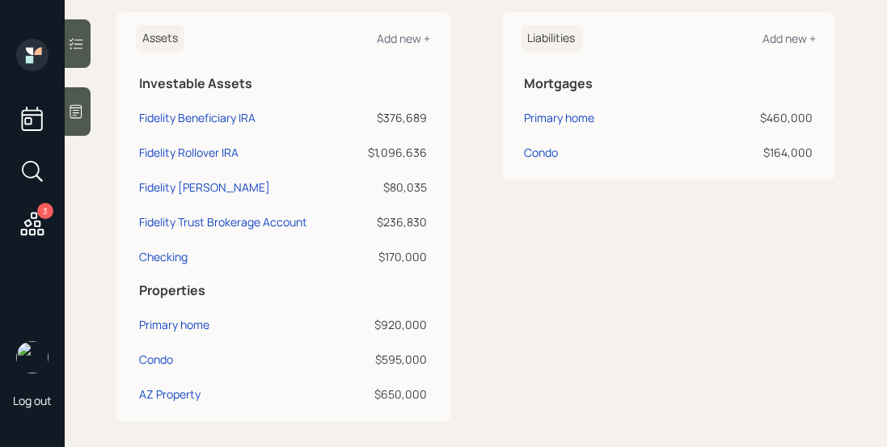  Describe the element at coordinates (752, 152) in the screenshot. I see `div: $164,000` at that location.